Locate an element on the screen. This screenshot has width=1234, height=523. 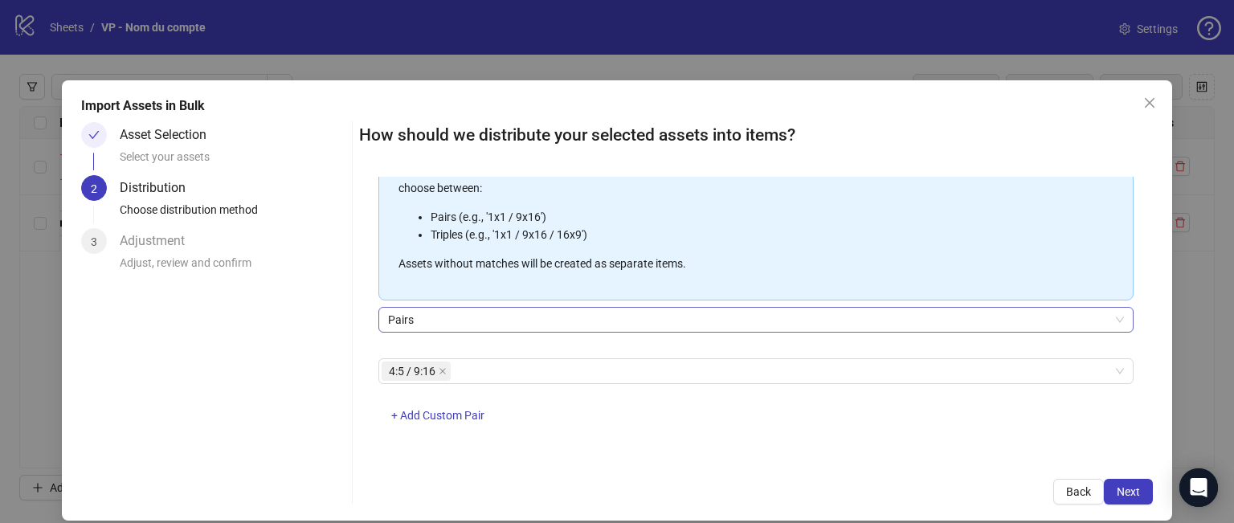
li: Pairs (e.g., '1x1 / 9x16') is located at coordinates (764, 217).